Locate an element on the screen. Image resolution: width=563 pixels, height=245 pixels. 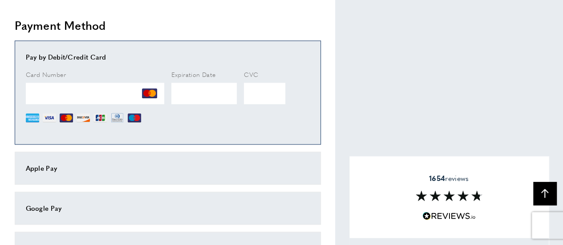
span: Card Number is located at coordinates (46, 74).